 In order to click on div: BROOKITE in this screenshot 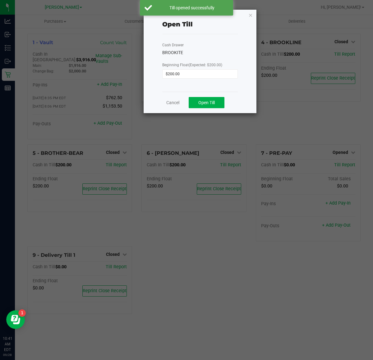, I will do `click(200, 53)`.